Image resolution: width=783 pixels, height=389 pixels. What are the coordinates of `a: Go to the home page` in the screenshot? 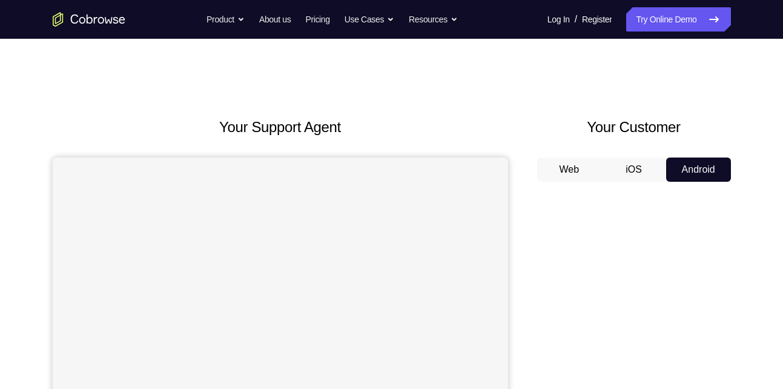 It's located at (89, 19).